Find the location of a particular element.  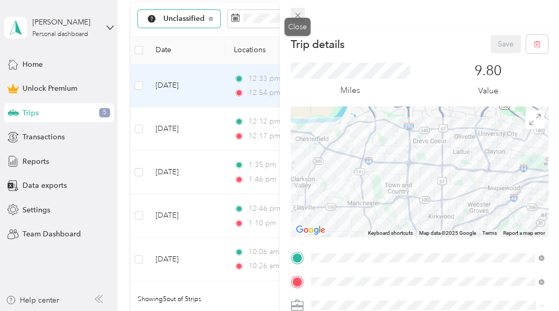

p: Value is located at coordinates (488, 91).